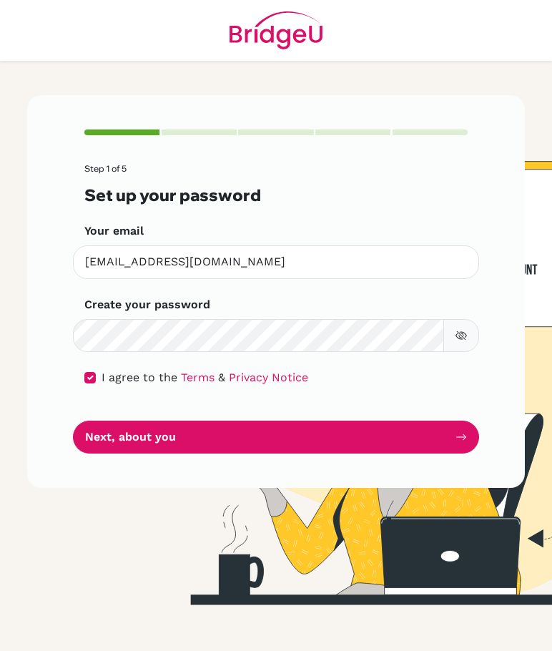 This screenshot has width=552, height=651. What do you see at coordinates (197, 377) in the screenshot?
I see `a: Terms` at bounding box center [197, 377].